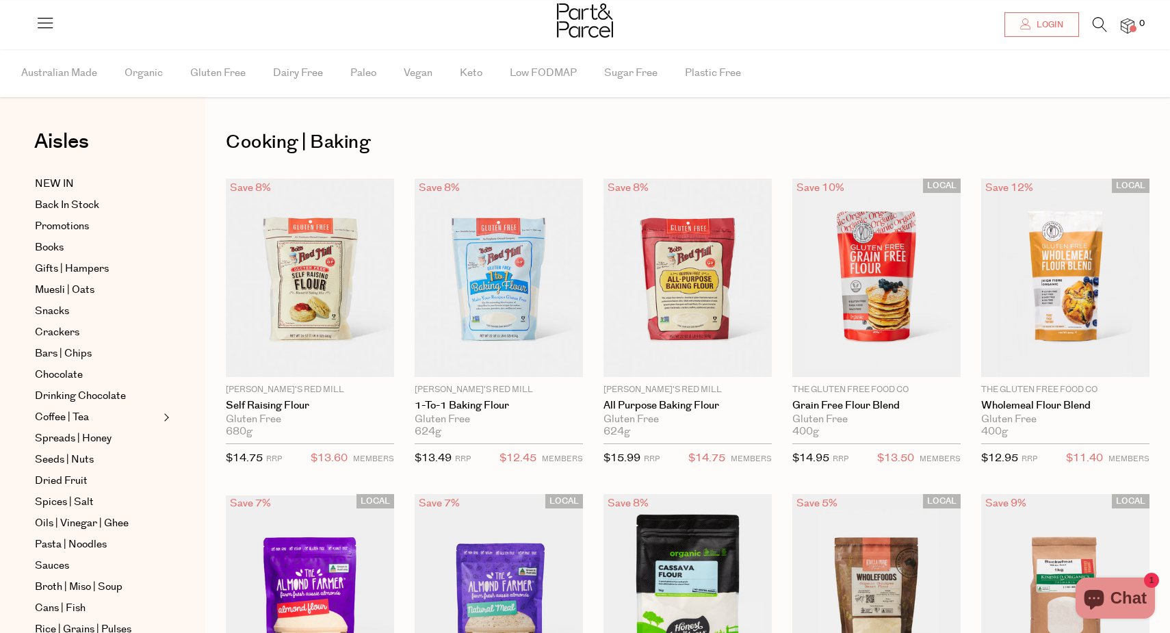 The image size is (1170, 633). What do you see at coordinates (62, 142) in the screenshot?
I see `span: Aisles` at bounding box center [62, 142].